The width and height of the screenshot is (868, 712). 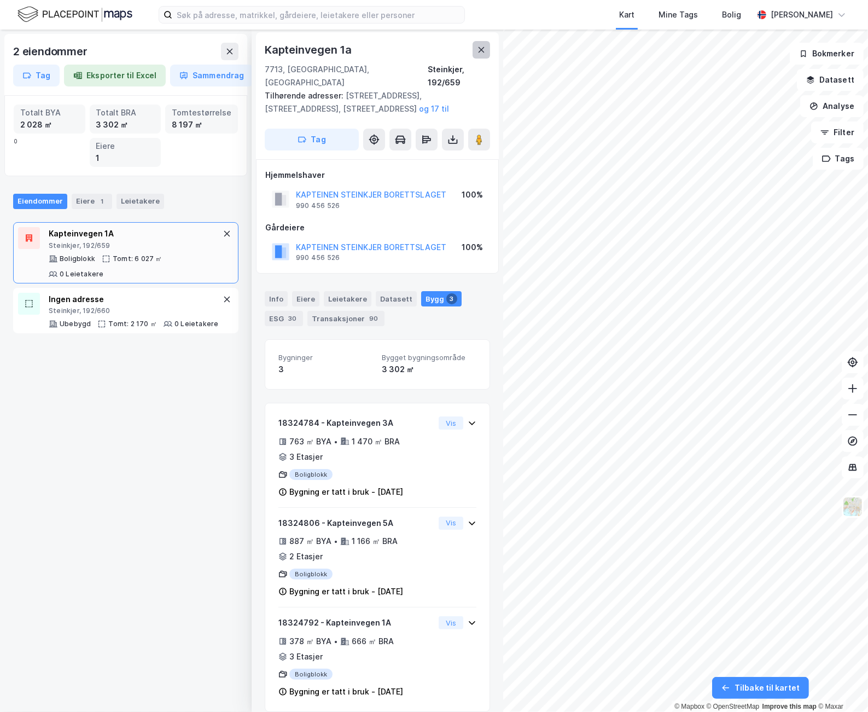 I want to click on div: Datasett, so click(x=396, y=299).